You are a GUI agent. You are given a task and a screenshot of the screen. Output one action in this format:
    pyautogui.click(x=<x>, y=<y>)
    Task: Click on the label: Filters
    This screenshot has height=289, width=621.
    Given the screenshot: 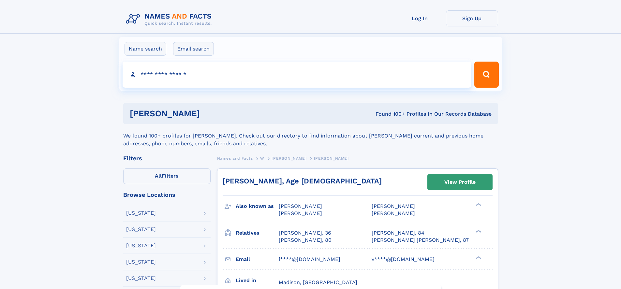 What is the action you would take?
    pyautogui.click(x=167, y=176)
    